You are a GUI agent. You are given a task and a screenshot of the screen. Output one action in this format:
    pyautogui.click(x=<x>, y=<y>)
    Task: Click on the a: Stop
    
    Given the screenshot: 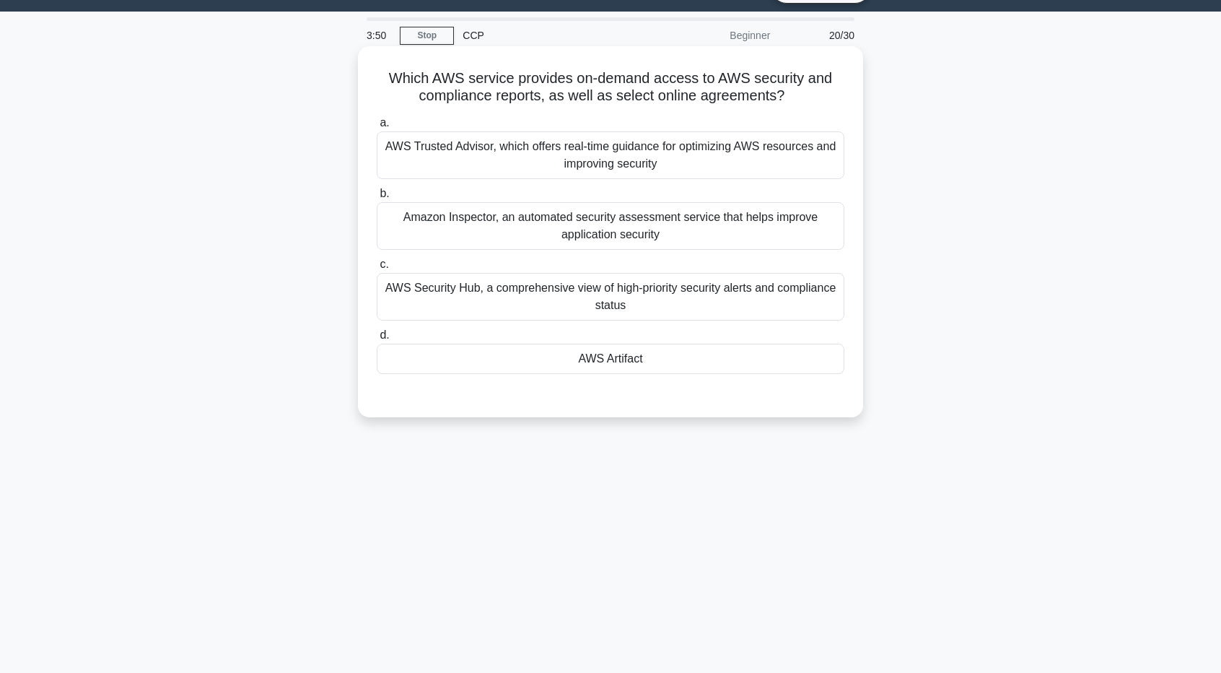 What is the action you would take?
    pyautogui.click(x=427, y=35)
    